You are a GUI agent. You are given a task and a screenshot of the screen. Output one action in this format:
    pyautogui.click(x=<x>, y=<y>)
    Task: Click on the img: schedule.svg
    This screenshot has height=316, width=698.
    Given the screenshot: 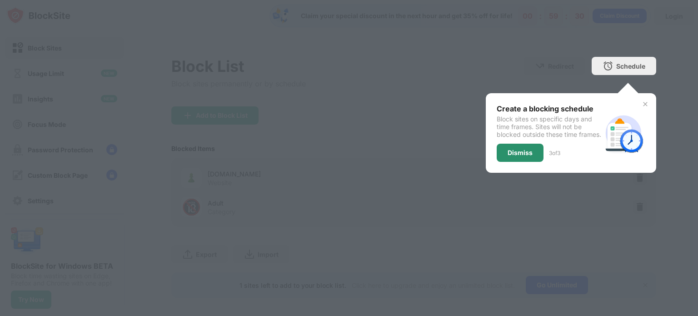 What is the action you would take?
    pyautogui.click(x=623, y=133)
    